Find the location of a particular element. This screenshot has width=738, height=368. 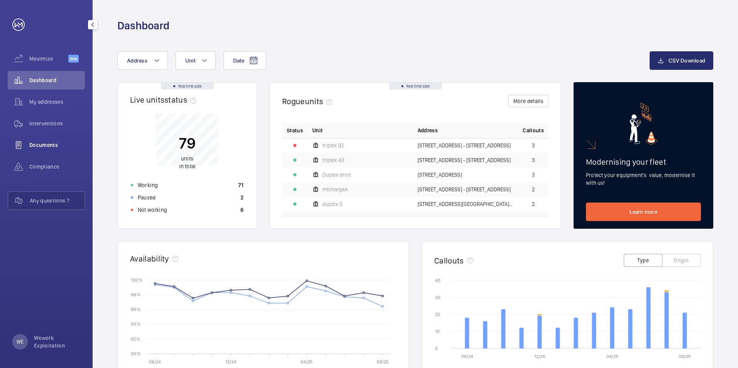

text: 30 is located at coordinates (438, 298).